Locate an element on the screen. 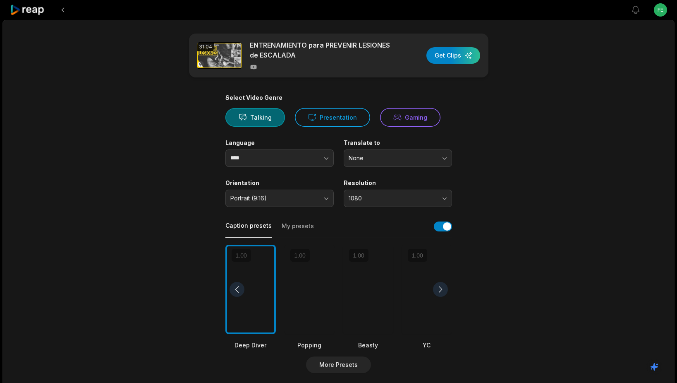  span: Portrait (9:16) is located at coordinates (274, 198).